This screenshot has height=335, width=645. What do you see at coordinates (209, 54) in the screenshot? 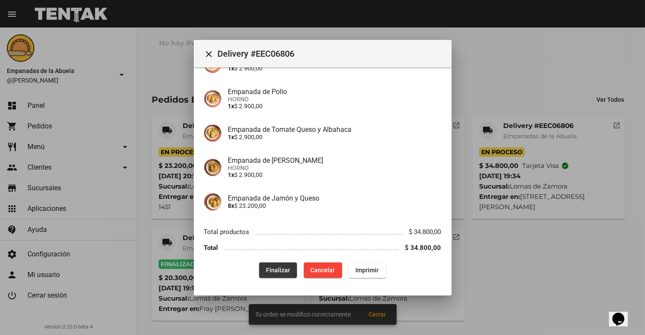
I see `mat-icon: Cerrar` at bounding box center [209, 54].